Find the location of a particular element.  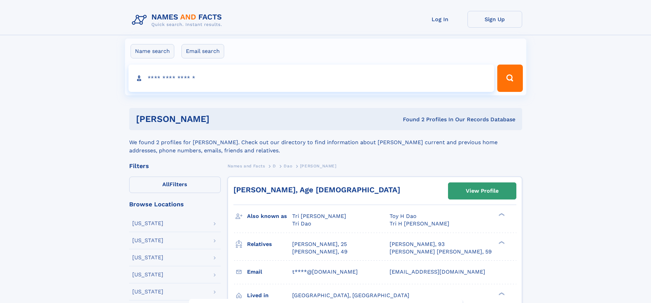

div: View Profile is located at coordinates (482, 191).